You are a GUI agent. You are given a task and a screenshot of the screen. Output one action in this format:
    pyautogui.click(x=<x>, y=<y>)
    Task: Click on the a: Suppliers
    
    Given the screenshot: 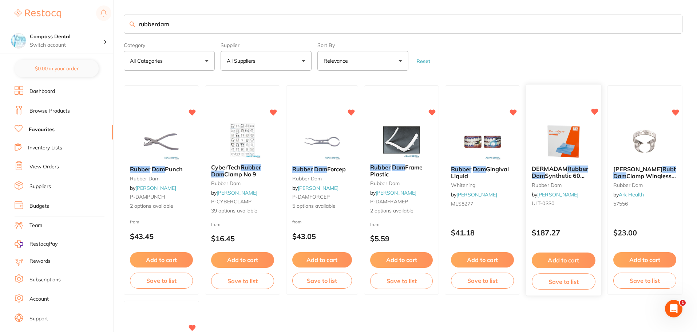 What is the action you would take?
    pyautogui.click(x=40, y=186)
    